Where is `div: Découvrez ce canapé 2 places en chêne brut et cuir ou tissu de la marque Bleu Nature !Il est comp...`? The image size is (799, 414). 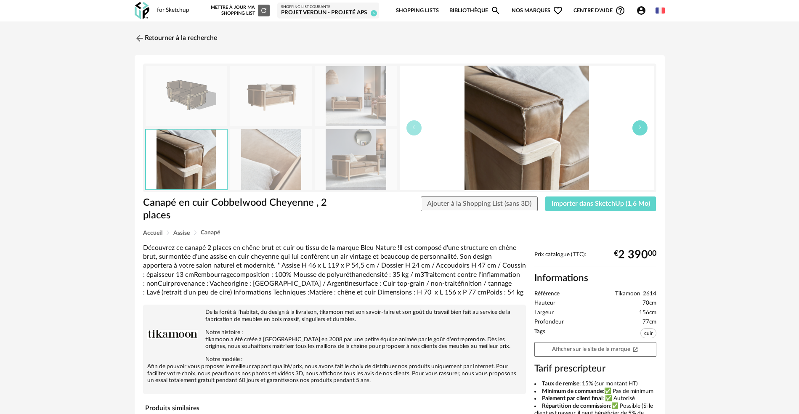
div: Découvrez ce canapé 2 places en chêne brut et cuir ou tissu de la marque Bleu Nature !Il est comp... is located at coordinates (334, 270).